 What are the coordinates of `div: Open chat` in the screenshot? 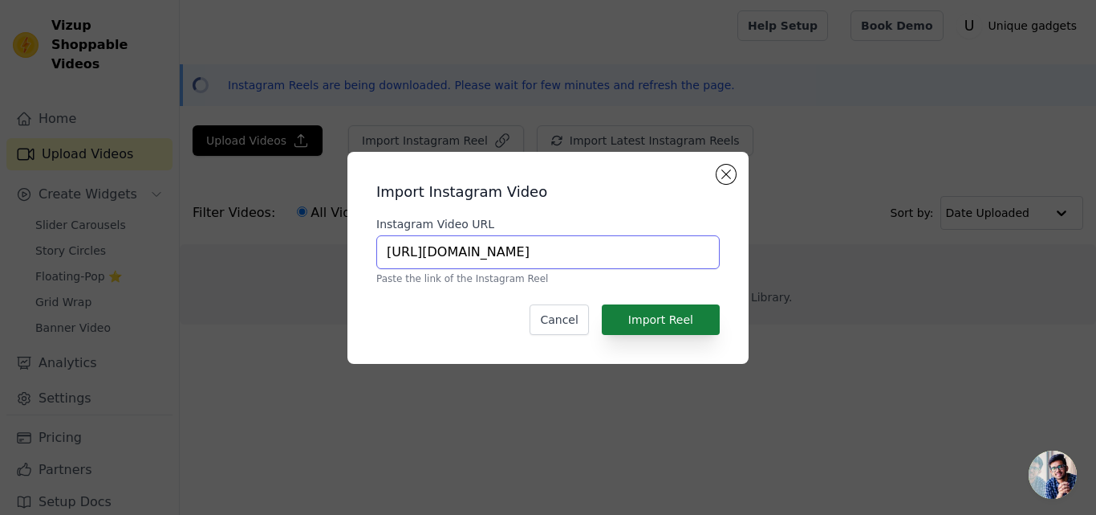 It's located at (1053, 474).